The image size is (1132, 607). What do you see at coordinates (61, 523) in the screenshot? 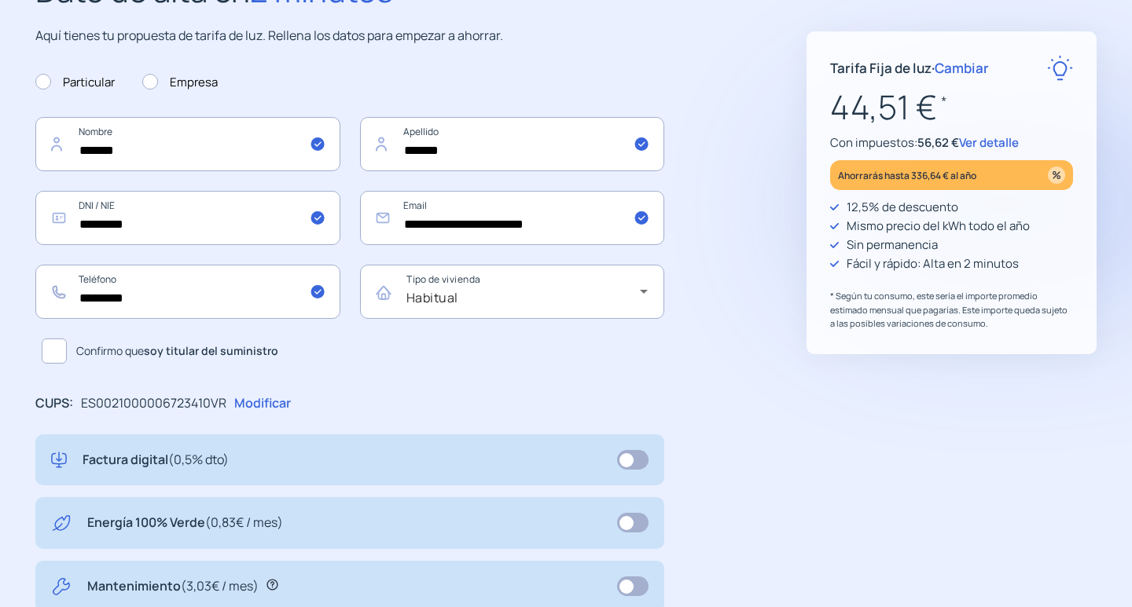
I see `img: energy-green.svg` at bounding box center [61, 523].